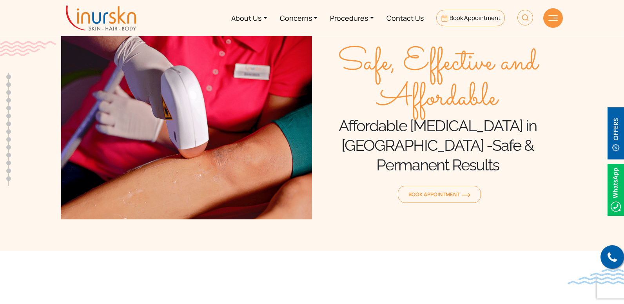 This screenshot has height=304, width=624. What do you see at coordinates (101, 18) in the screenshot?
I see `img: inurskn-logo` at bounding box center [101, 18].